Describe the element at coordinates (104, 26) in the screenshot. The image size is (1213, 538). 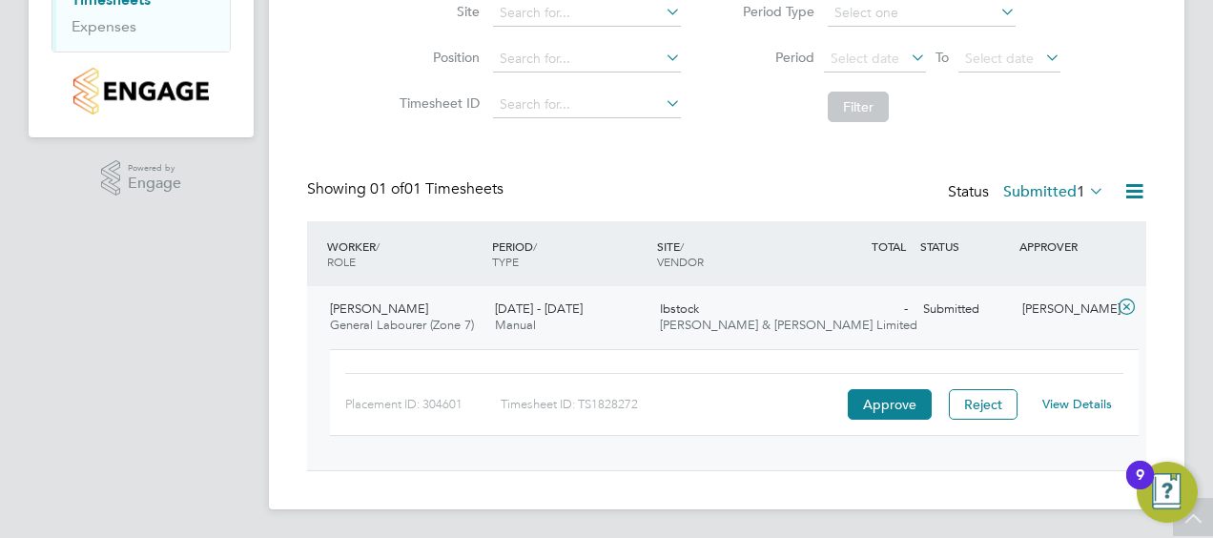
I see `a: Expenses` at that location.